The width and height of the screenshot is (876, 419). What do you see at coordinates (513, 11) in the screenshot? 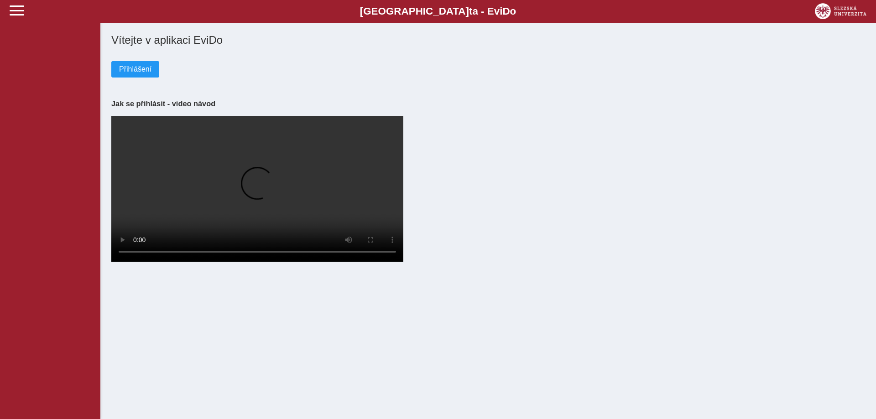
I see `span: o` at bounding box center [513, 11].